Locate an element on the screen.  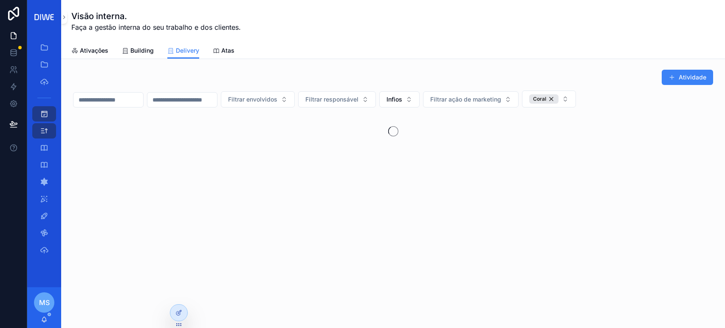
a: Ativações is located at coordinates (90, 51).